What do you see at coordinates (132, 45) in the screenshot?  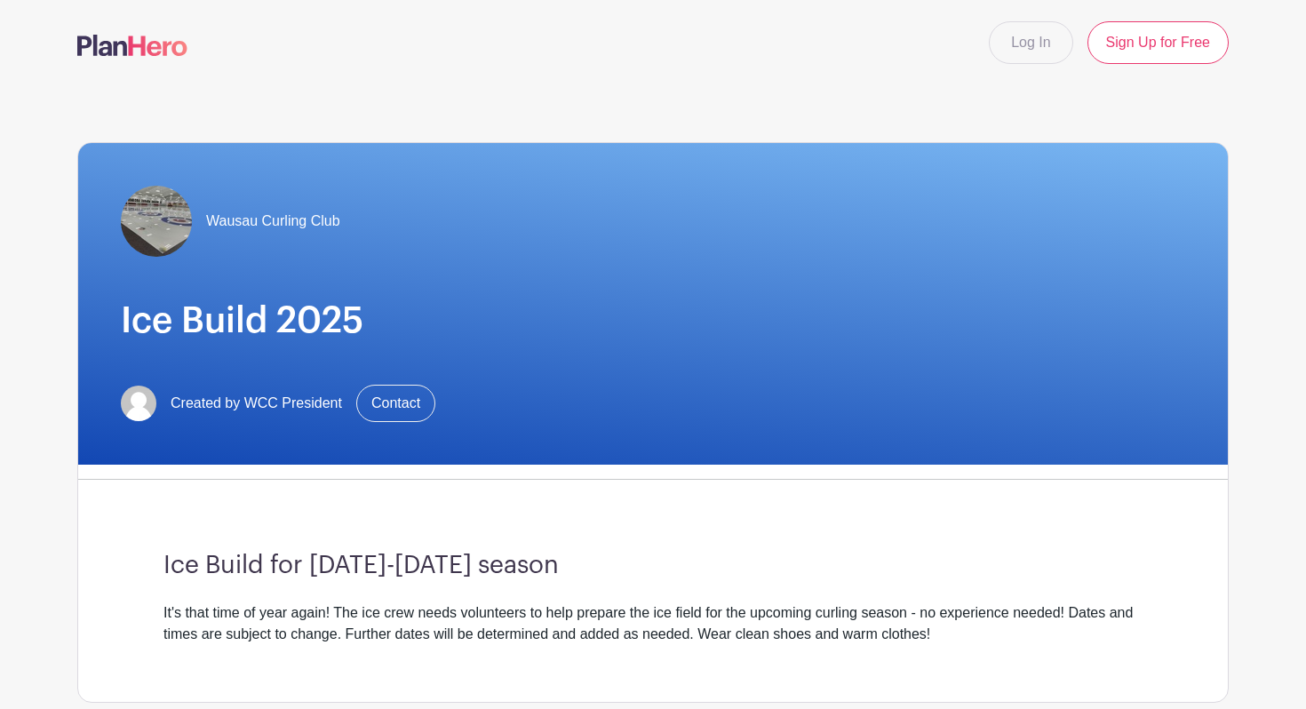 I see `img: logo-507f7623f17ff9eddc593b1ce0a138ce2505c220e1c5a4e2b4648c50719b7d32.svg` at bounding box center [132, 45].